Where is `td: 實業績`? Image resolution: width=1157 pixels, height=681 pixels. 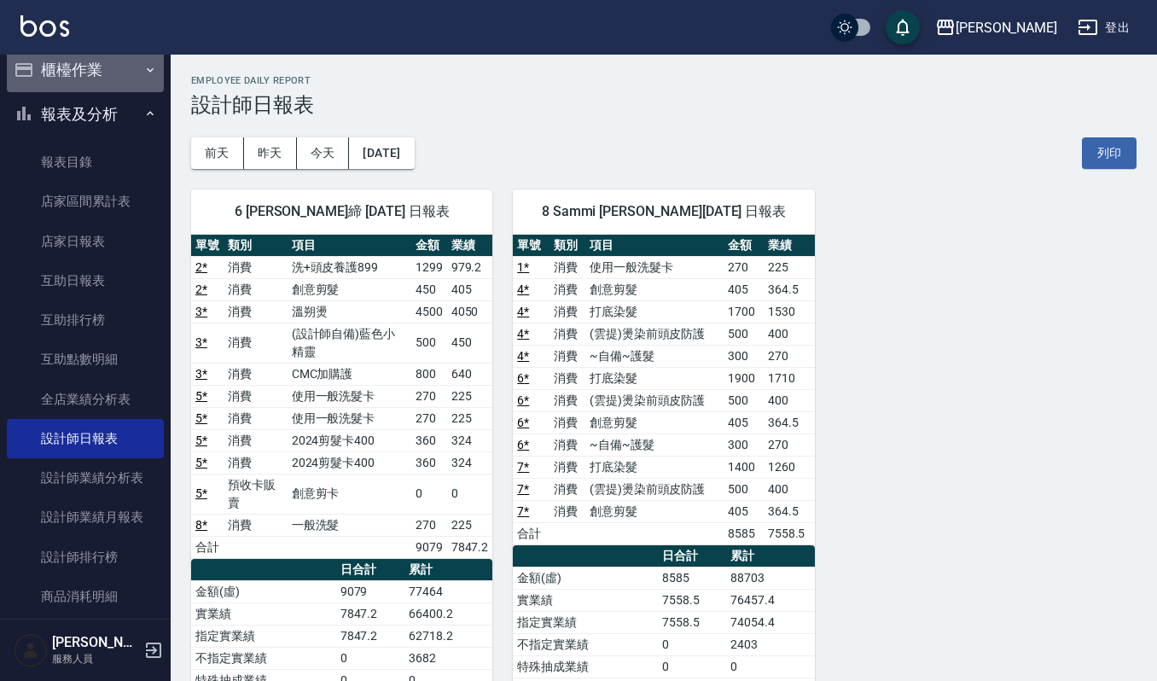 td: 實業績 is located at coordinates (264, 614).